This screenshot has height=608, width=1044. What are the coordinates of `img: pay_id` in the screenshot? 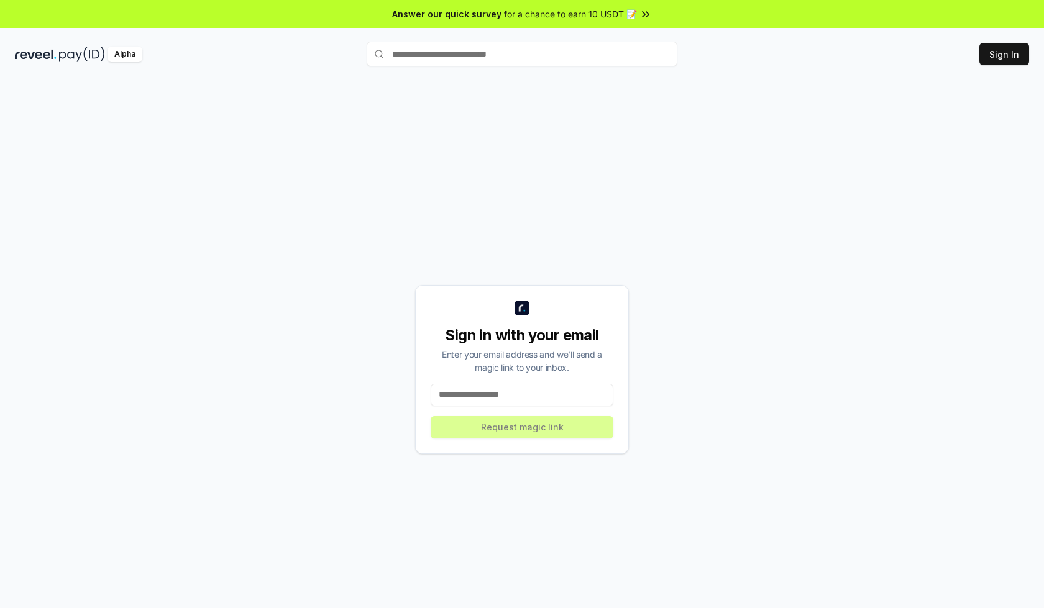 It's located at (82, 54).